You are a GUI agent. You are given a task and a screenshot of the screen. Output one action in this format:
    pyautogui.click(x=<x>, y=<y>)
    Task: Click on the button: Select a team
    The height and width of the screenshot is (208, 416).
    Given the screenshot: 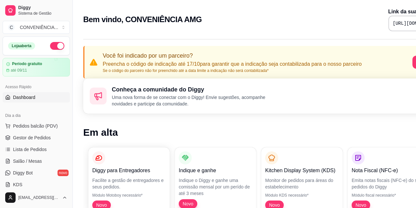 What is the action you would take?
    pyautogui.click(x=36, y=27)
    